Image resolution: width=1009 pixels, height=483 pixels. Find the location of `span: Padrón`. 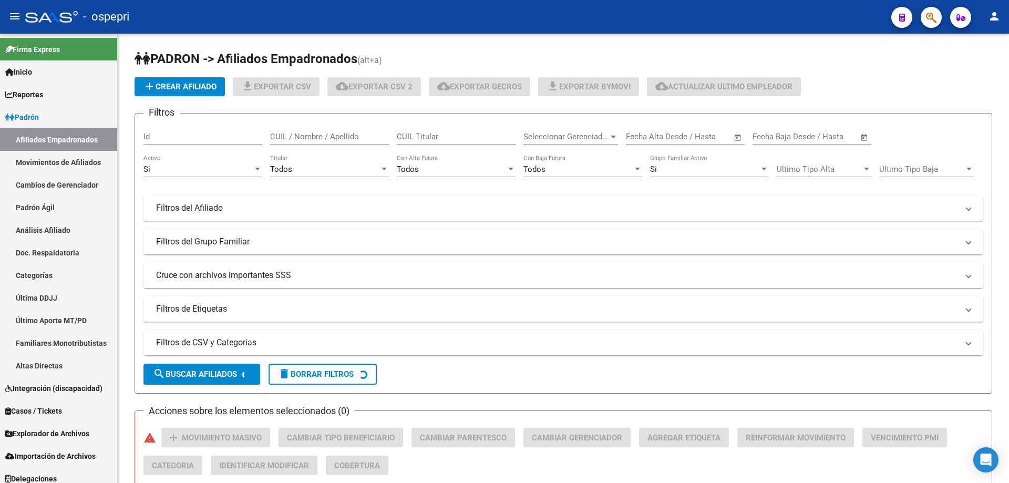

span: Padrón is located at coordinates (22, 117).